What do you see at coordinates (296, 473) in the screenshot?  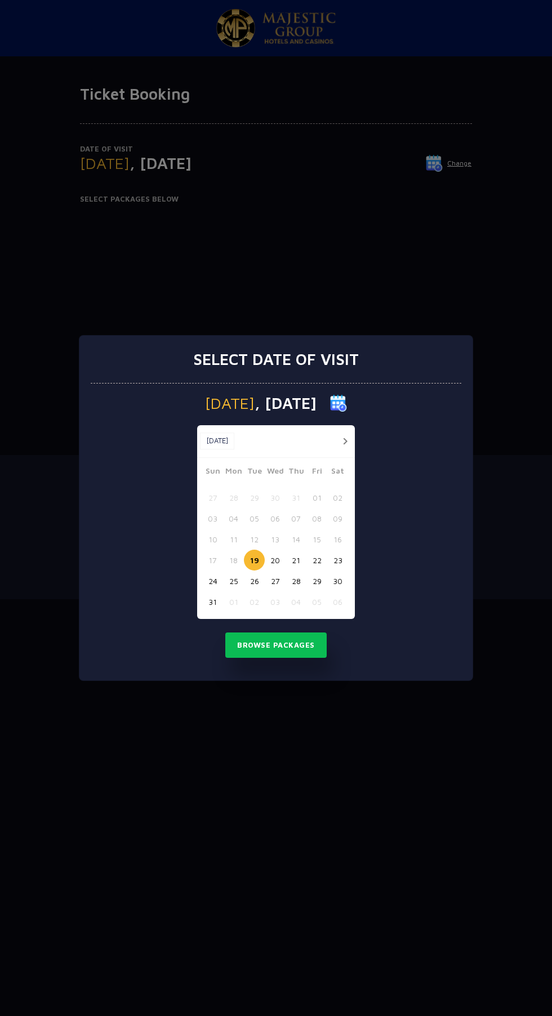 I see `span: Thu` at bounding box center [296, 473].